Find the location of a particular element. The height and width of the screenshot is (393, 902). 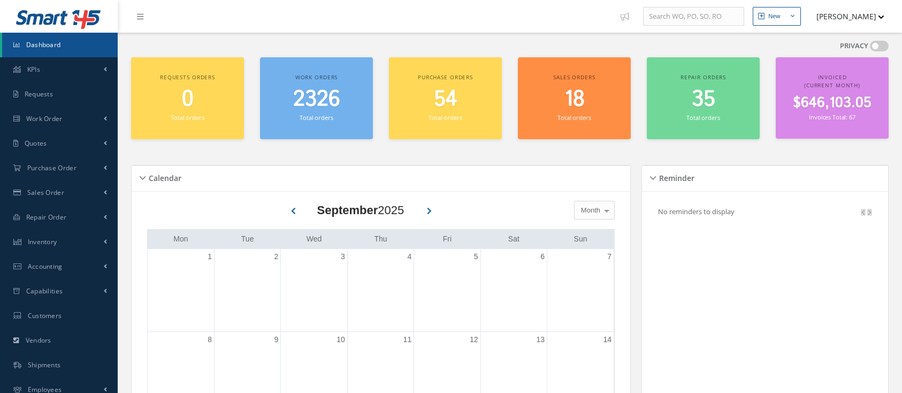

button: New is located at coordinates (777, 16).